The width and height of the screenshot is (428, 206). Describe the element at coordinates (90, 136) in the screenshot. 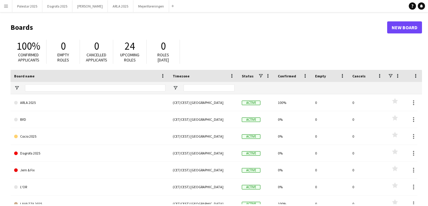

I see `a: Cocio 2025` at that location.